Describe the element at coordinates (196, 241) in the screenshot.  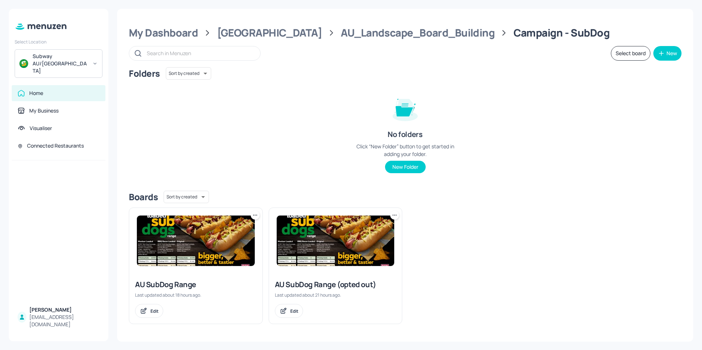
I see `img: 2025-09-01-1756700748201pc31hqpmjd.jpeg` at that location.